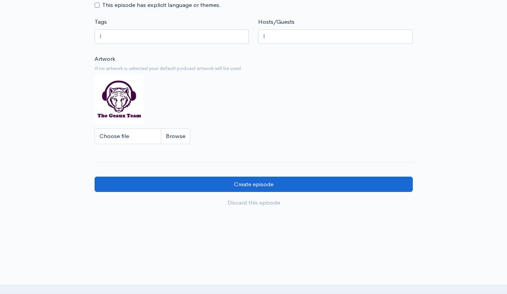 The height and width of the screenshot is (294, 507). What do you see at coordinates (264, 36) in the screenshot?
I see `input: Enter the names of the people that appeared on this episode` at bounding box center [264, 36].